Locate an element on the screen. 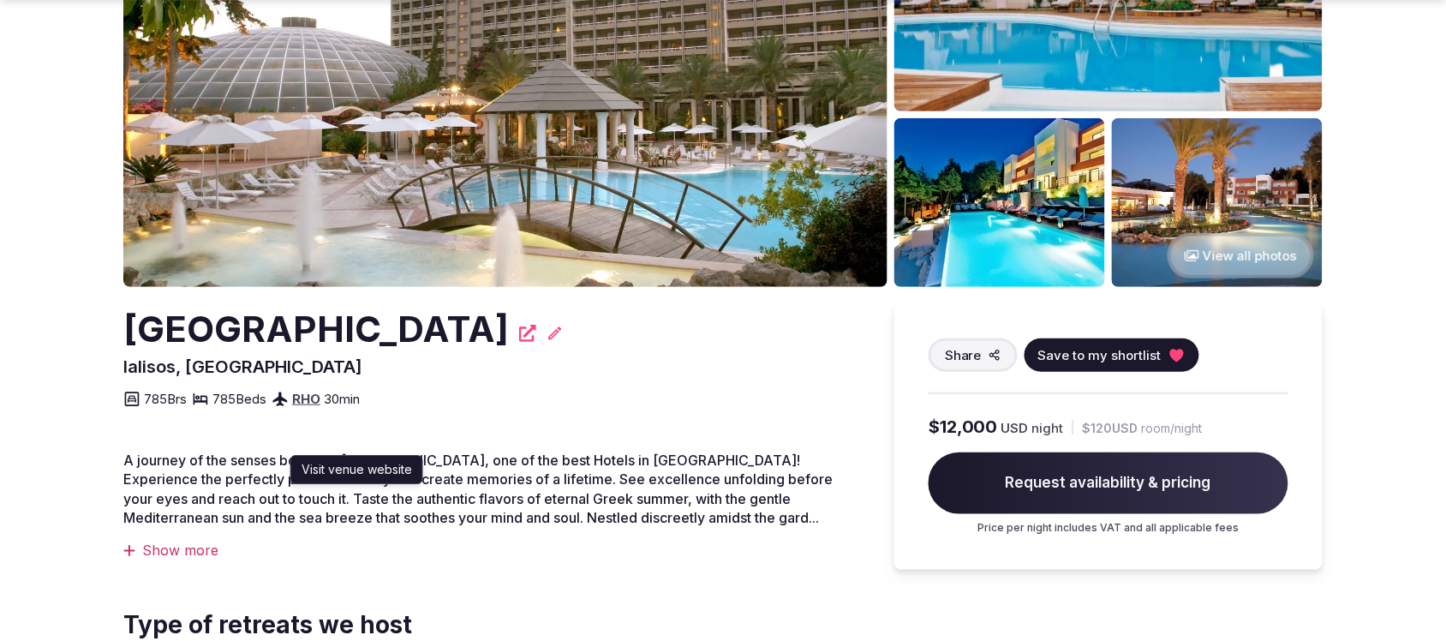 This screenshot has height=641, width=1446. button: Share is located at coordinates (973, 355).